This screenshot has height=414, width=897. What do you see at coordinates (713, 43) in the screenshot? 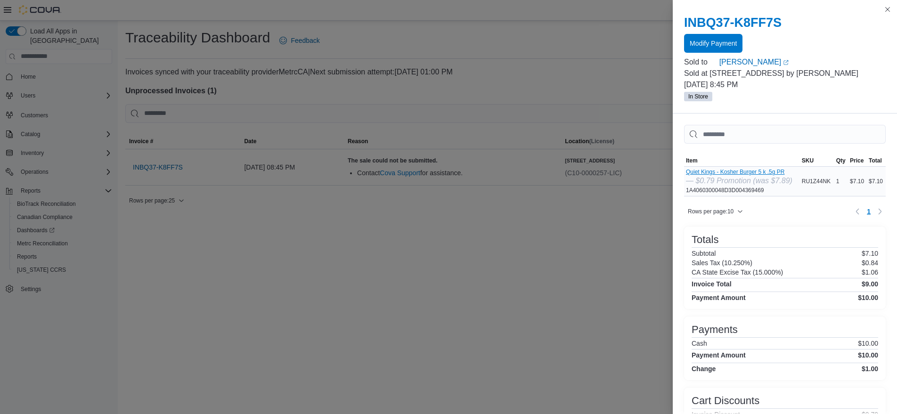
I see `button: Modify Payment` at bounding box center [713, 43].